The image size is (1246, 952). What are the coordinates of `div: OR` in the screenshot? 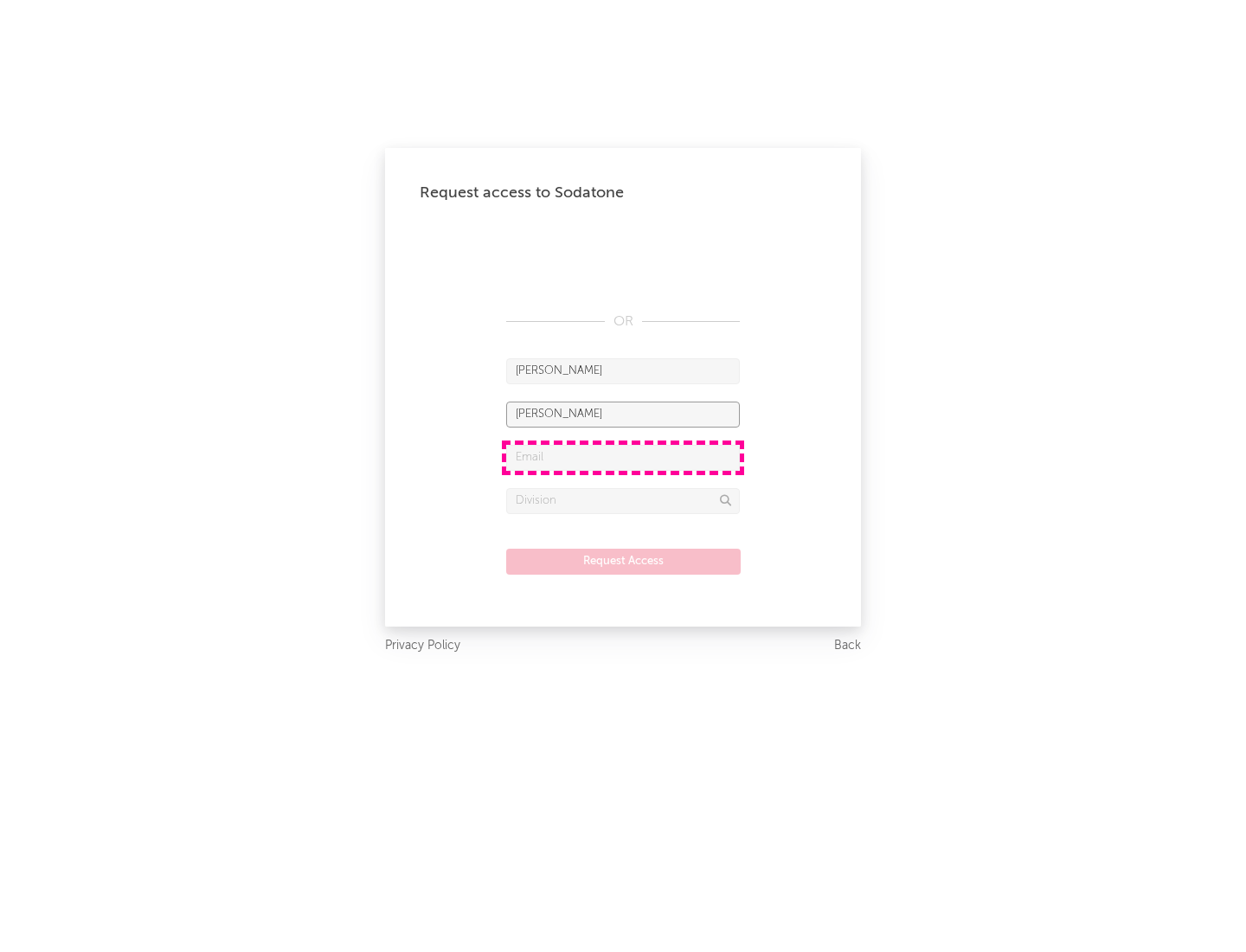 It's located at (623, 322).